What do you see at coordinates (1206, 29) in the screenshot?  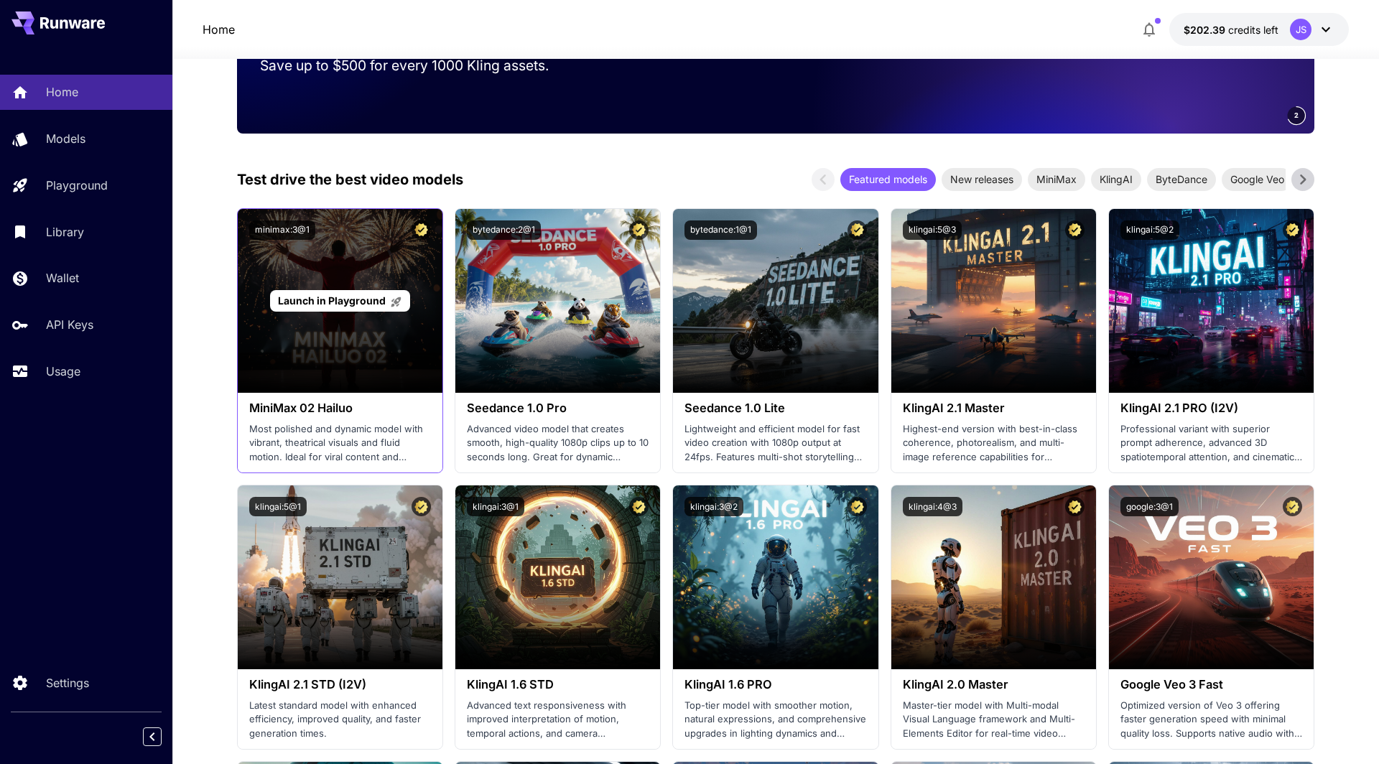 I see `span: $202.39` at bounding box center [1206, 29].